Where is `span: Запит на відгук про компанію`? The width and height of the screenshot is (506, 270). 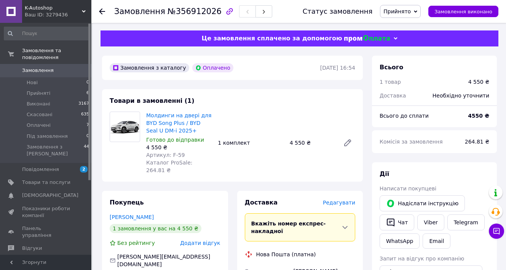 span: Запит на відгук про компанію is located at coordinates (422, 259).